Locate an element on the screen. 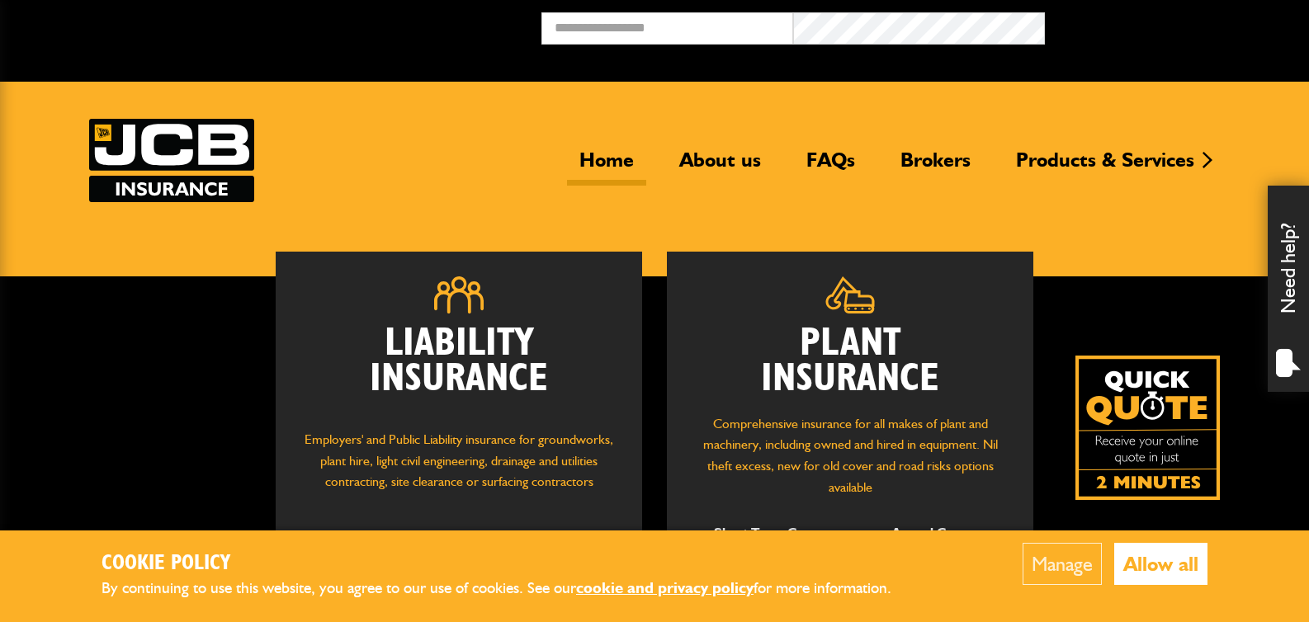 Image resolution: width=1309 pixels, height=622 pixels. a: JCB Insurance Services is located at coordinates (172, 160).